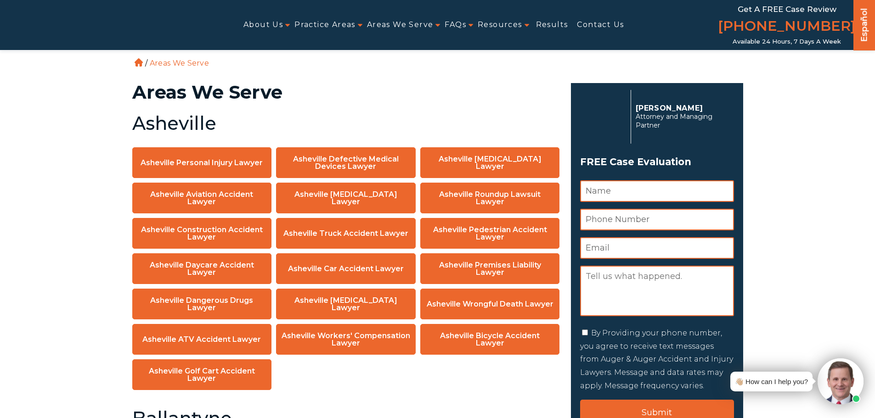 The width and height of the screenshot is (875, 418). Describe the element at coordinates (787, 42) in the screenshot. I see `span: Available 24 Hours, 7 Days a Week` at that location.